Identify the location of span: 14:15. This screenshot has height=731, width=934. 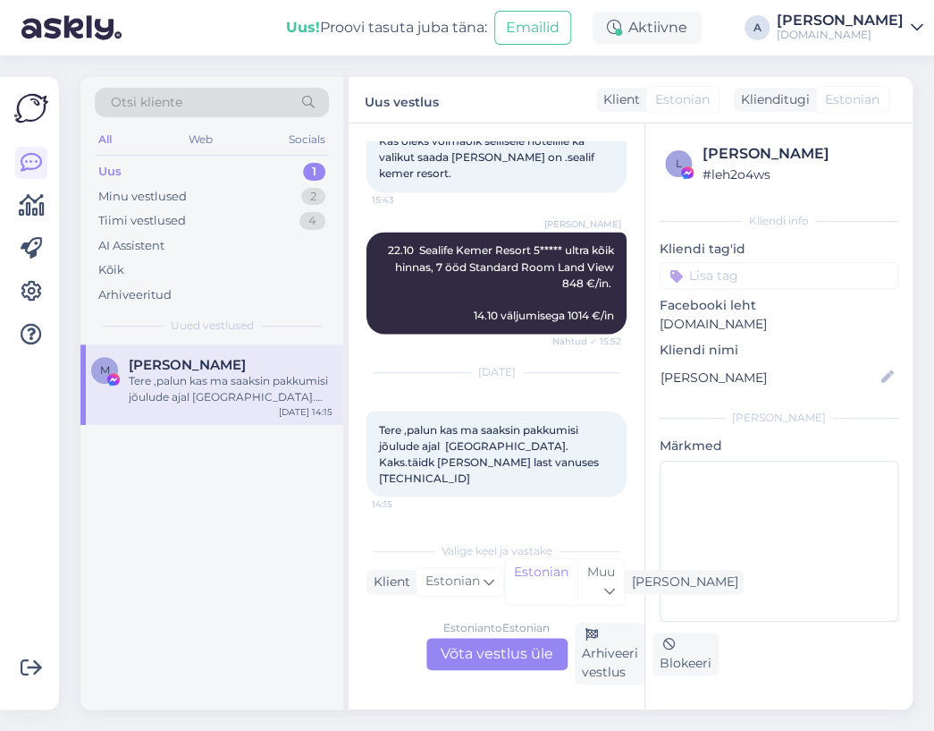
(405, 503).